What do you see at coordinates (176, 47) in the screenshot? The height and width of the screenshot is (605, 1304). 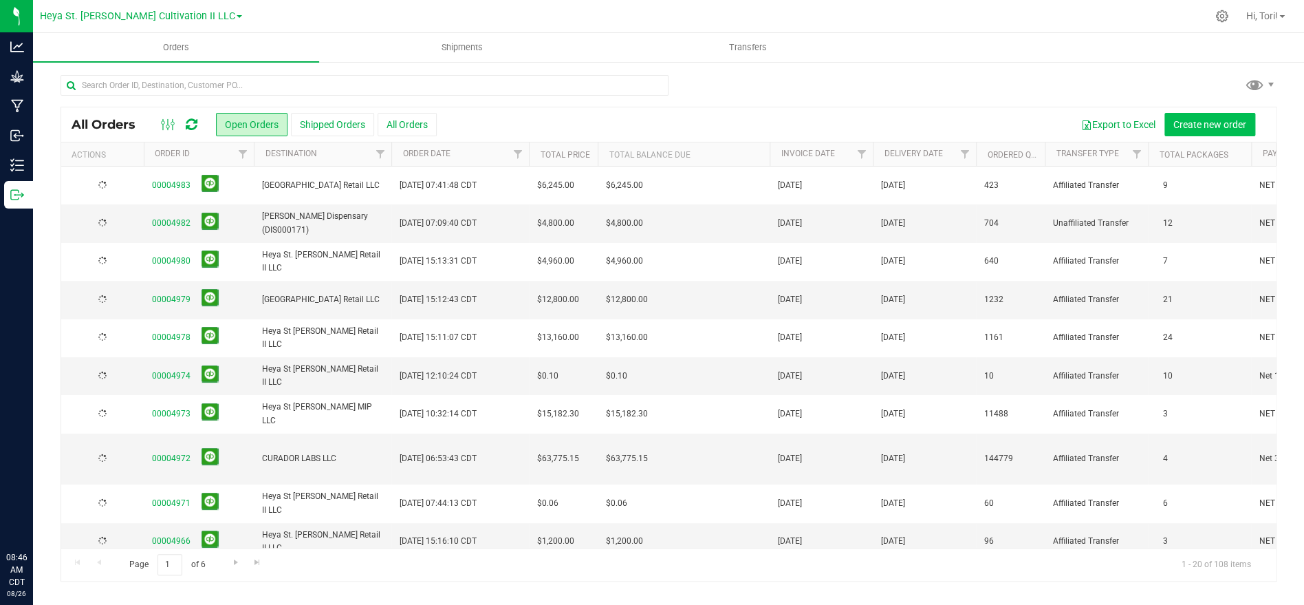 I see `a: Orders` at bounding box center [176, 47].